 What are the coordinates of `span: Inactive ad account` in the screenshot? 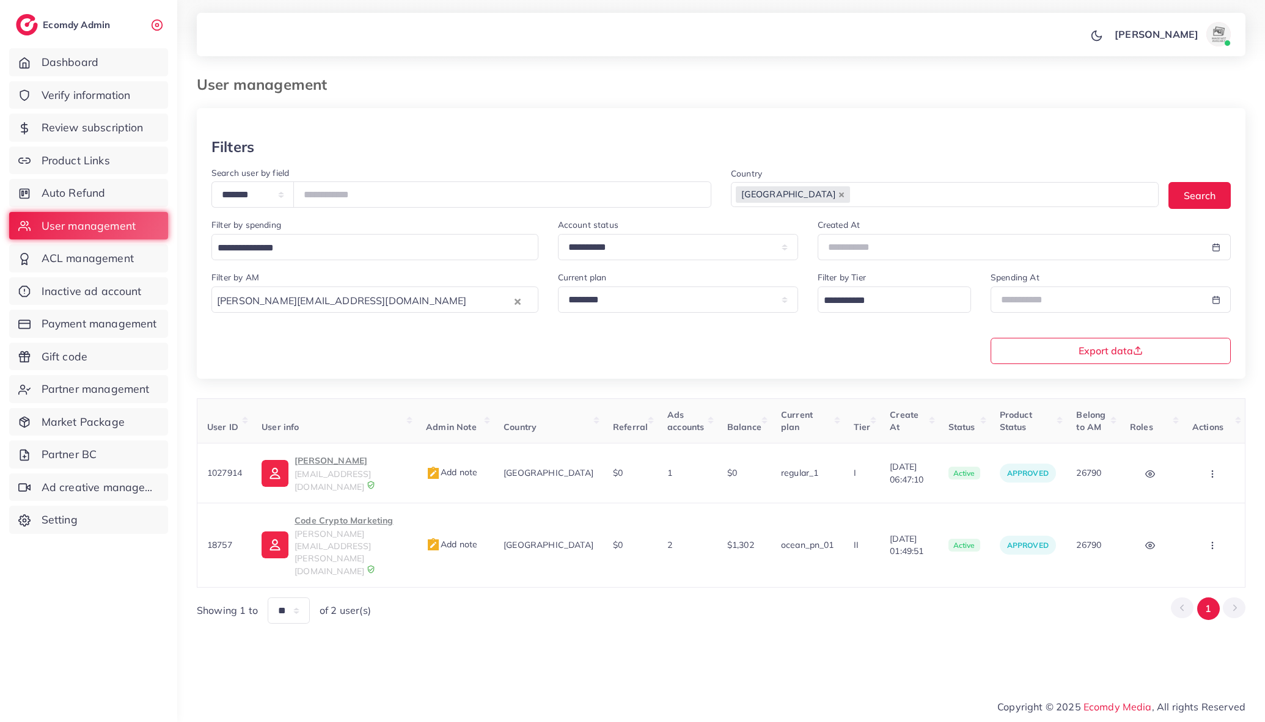 It's located at (92, 291).